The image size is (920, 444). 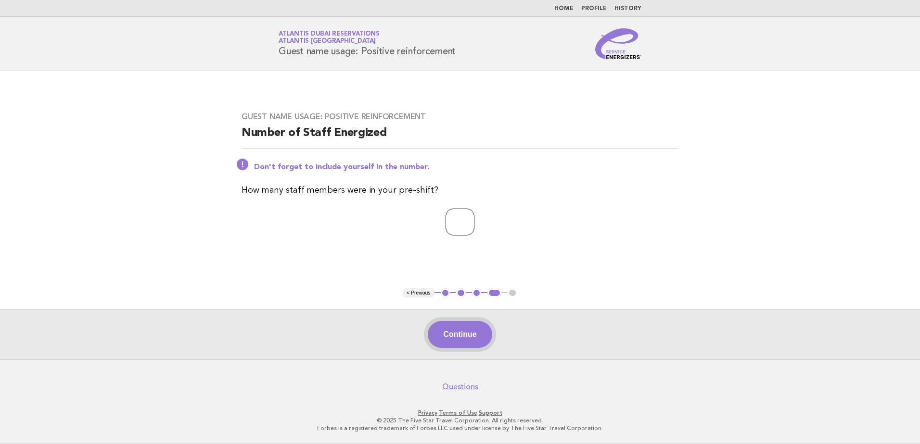 What do you see at coordinates (564, 9) in the screenshot?
I see `a: Home` at bounding box center [564, 9].